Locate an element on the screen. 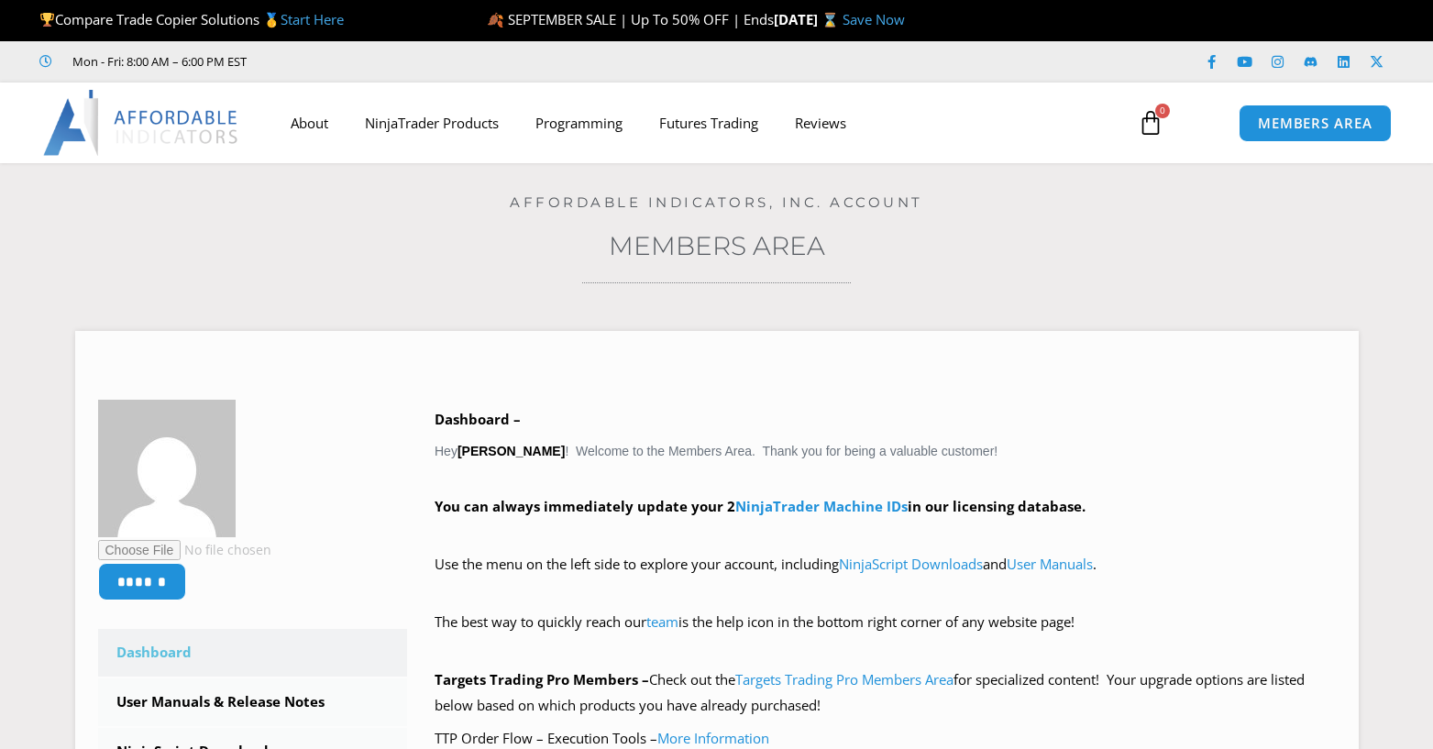 The image size is (1433, 749). span: 0 is located at coordinates (1163, 111).